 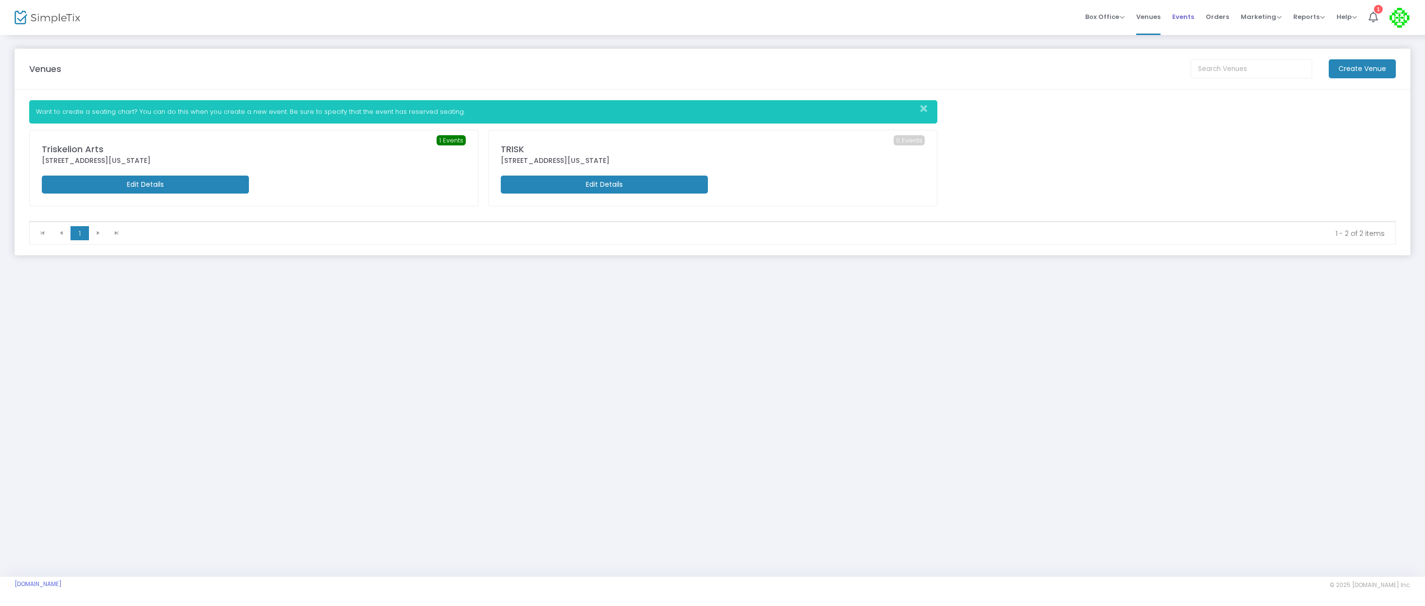 What do you see at coordinates (1347, 17) in the screenshot?
I see `span: Help` at bounding box center [1347, 17].